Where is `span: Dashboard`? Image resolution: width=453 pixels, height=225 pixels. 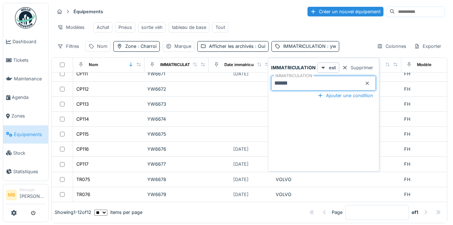
span: Dashboard is located at coordinates (29, 41).